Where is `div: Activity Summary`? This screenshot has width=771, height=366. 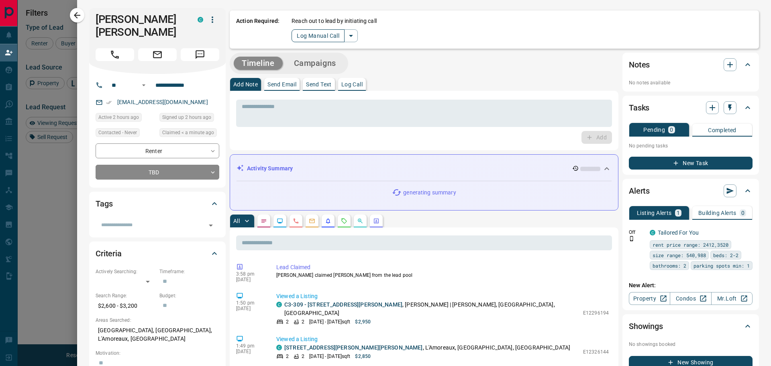
div: Activity Summary is located at coordinates (424, 168).